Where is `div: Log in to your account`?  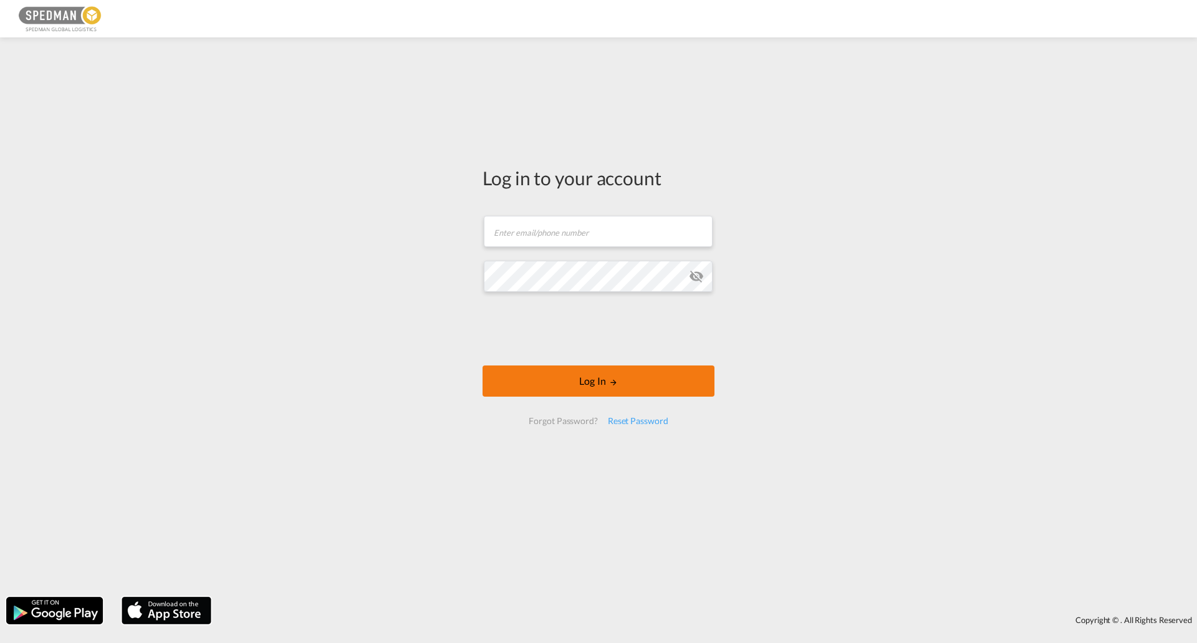 div: Log in to your account is located at coordinates (598, 178).